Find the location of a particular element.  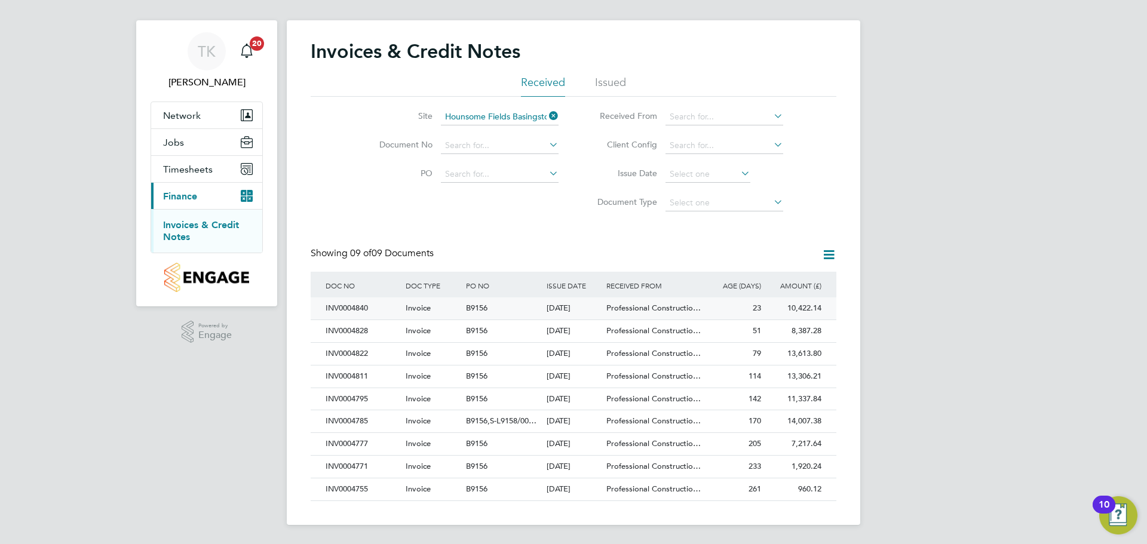

span: 09 Documents is located at coordinates (392, 253).